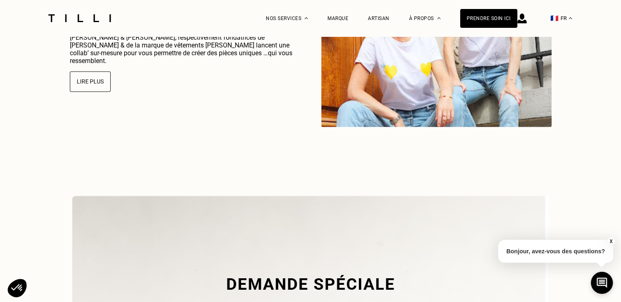  What do you see at coordinates (306, 18) in the screenshot?
I see `img: Menu déroulant` at bounding box center [306, 18].